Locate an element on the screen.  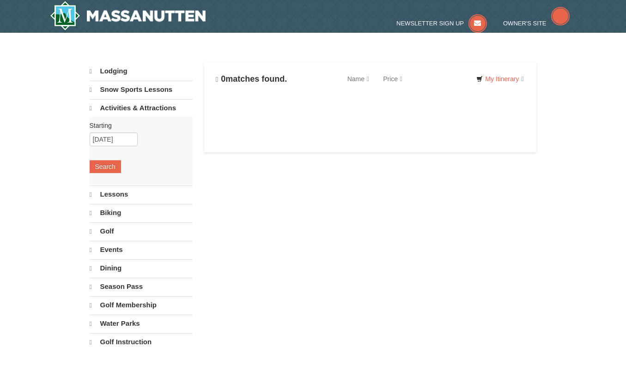
a: Events is located at coordinates (141, 250).